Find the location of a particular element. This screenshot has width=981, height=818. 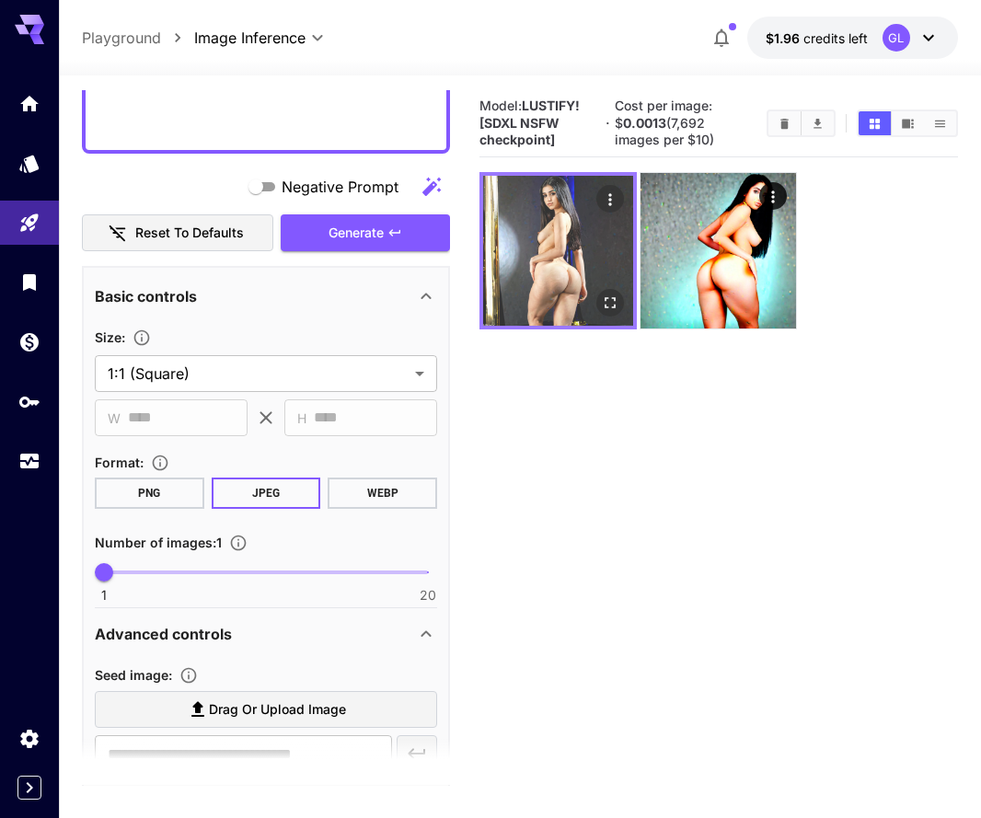

p: Basic controls is located at coordinates (145, 296).